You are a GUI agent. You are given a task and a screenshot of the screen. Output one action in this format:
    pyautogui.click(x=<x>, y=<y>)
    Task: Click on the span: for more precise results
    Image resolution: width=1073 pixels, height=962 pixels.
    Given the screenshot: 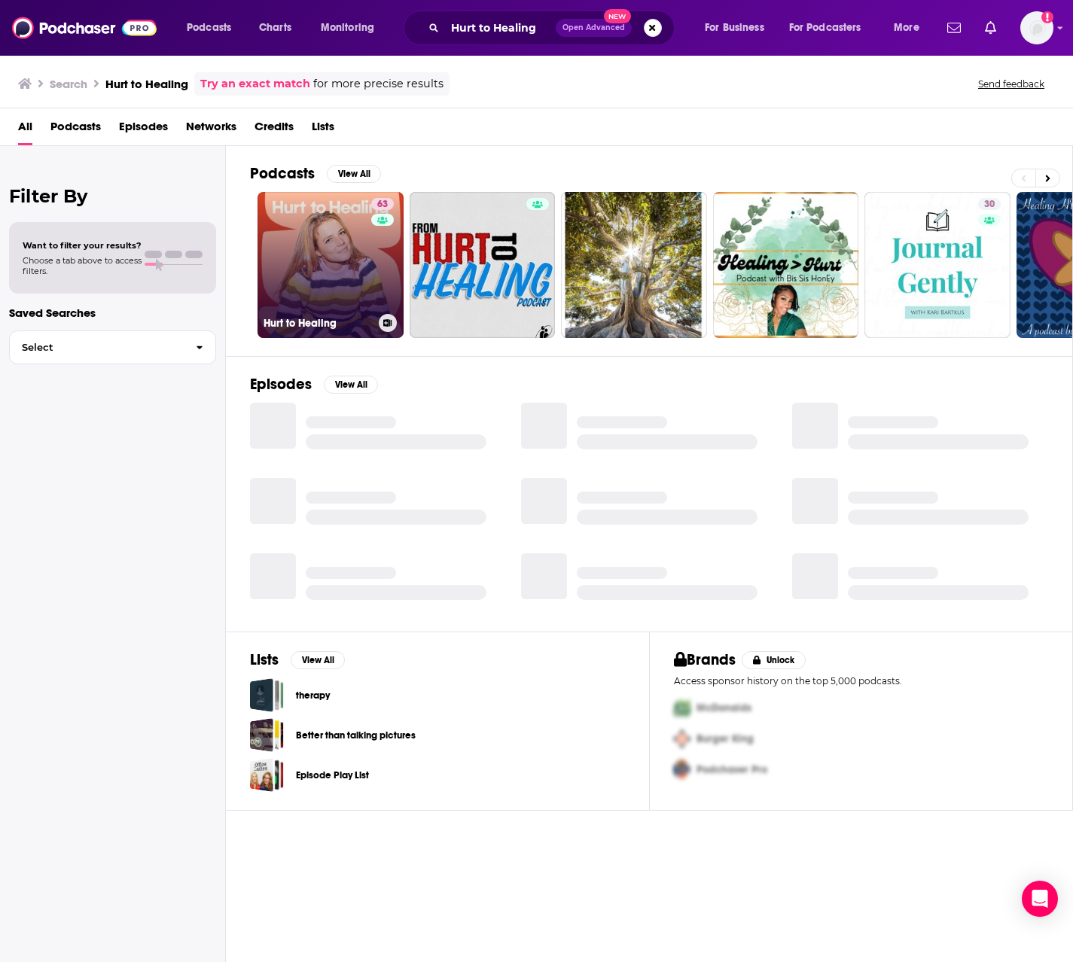 What is the action you would take?
    pyautogui.click(x=378, y=84)
    